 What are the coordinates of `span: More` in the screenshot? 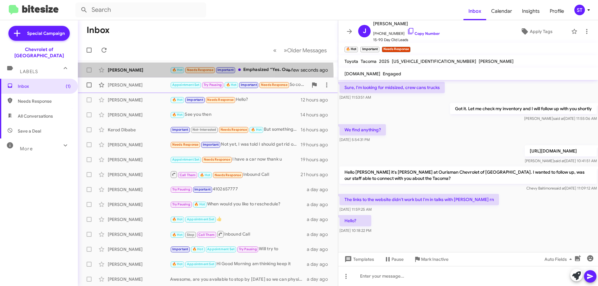 It's located at (26, 149).